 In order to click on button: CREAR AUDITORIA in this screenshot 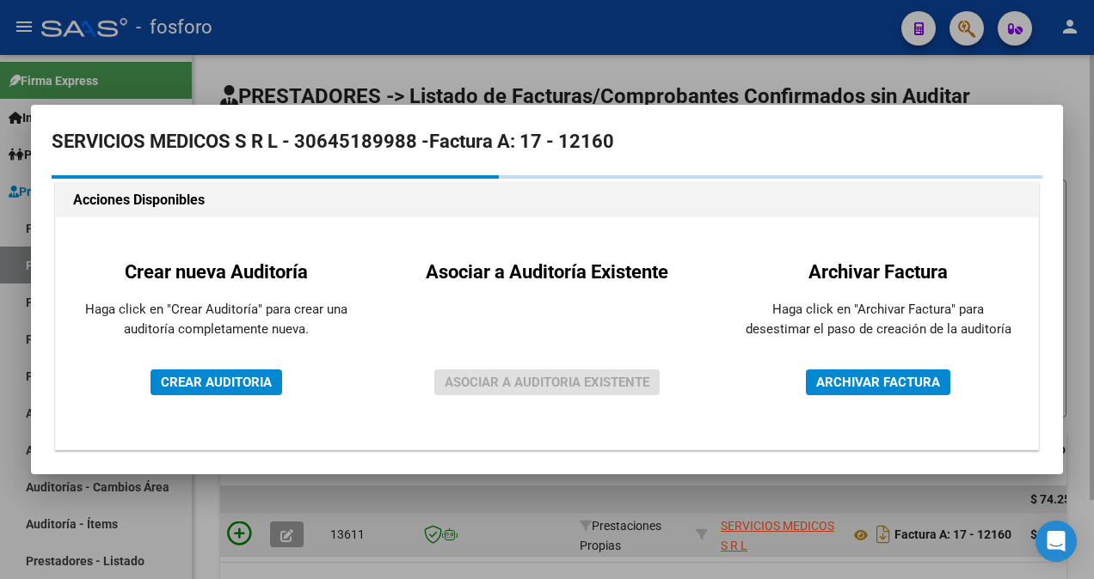, I will do `click(216, 383)`.